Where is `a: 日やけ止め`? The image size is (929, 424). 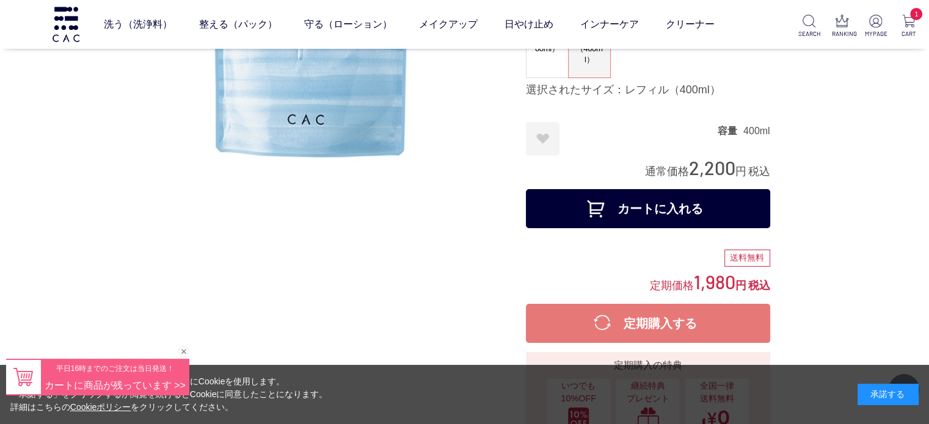 a: 日やけ止め is located at coordinates (529, 24).